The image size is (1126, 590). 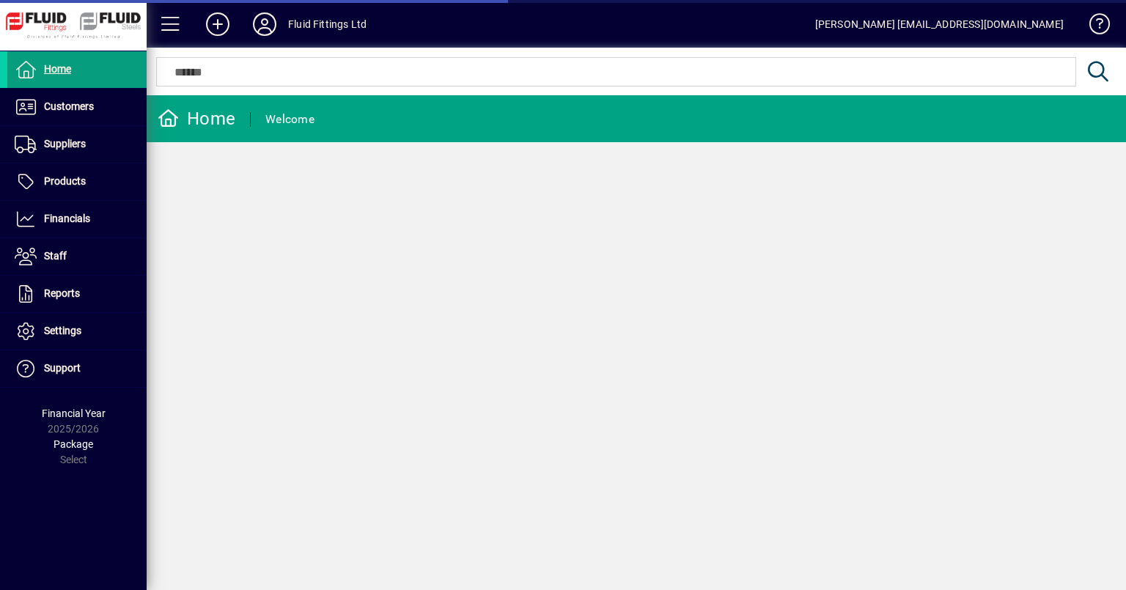 I want to click on span: Package, so click(x=73, y=444).